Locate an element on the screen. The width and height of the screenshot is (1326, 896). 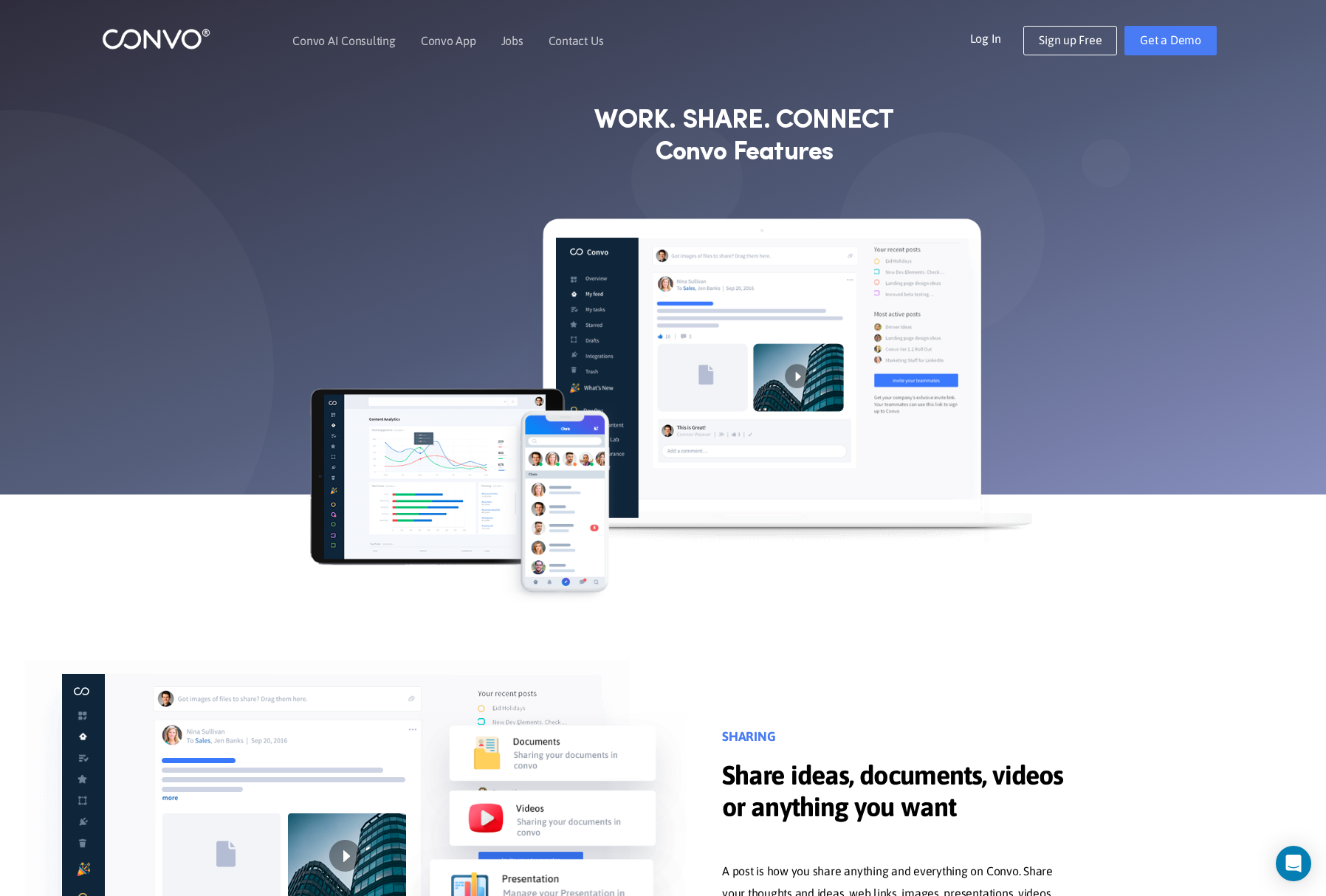
a: Convo AI Consulting is located at coordinates (343, 40).